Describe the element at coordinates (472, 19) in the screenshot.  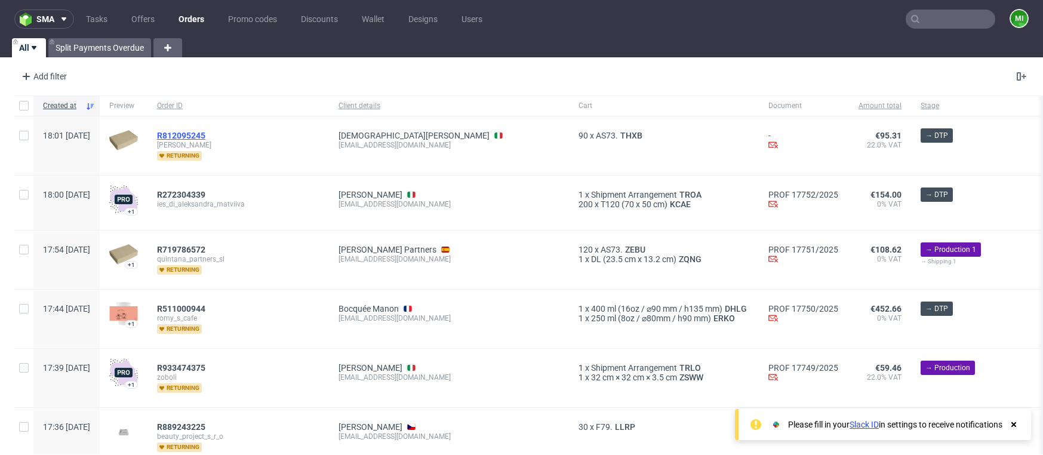
I see `a: Users` at that location.